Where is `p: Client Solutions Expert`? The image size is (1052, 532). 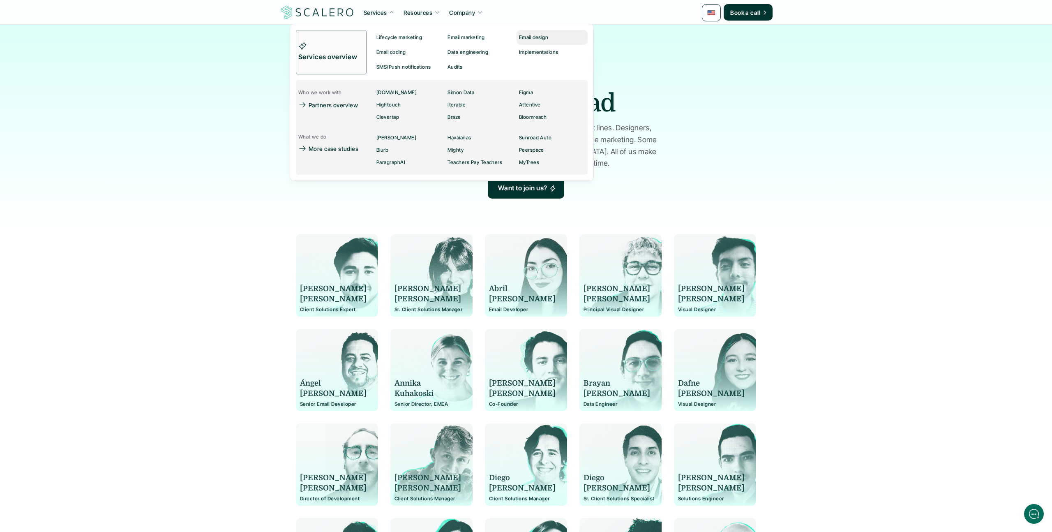
p: Client Solutions Expert is located at coordinates (337, 310).